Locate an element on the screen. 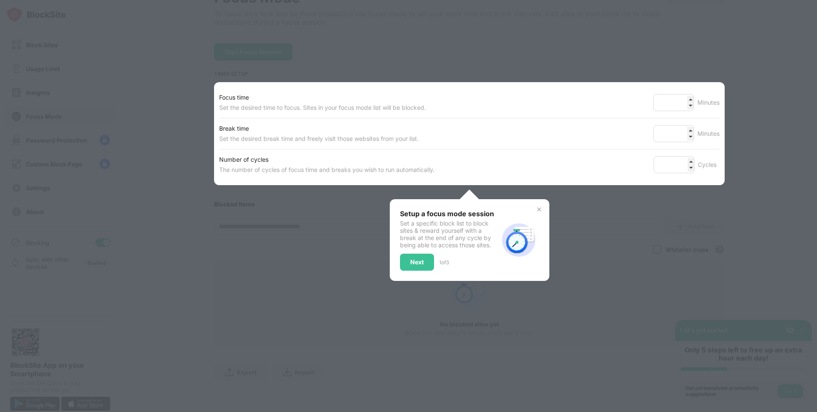 The height and width of the screenshot is (412, 817). div: Set a specific block list to block sites & reward yourself with a break at the end of any cycle b... is located at coordinates (449, 234).